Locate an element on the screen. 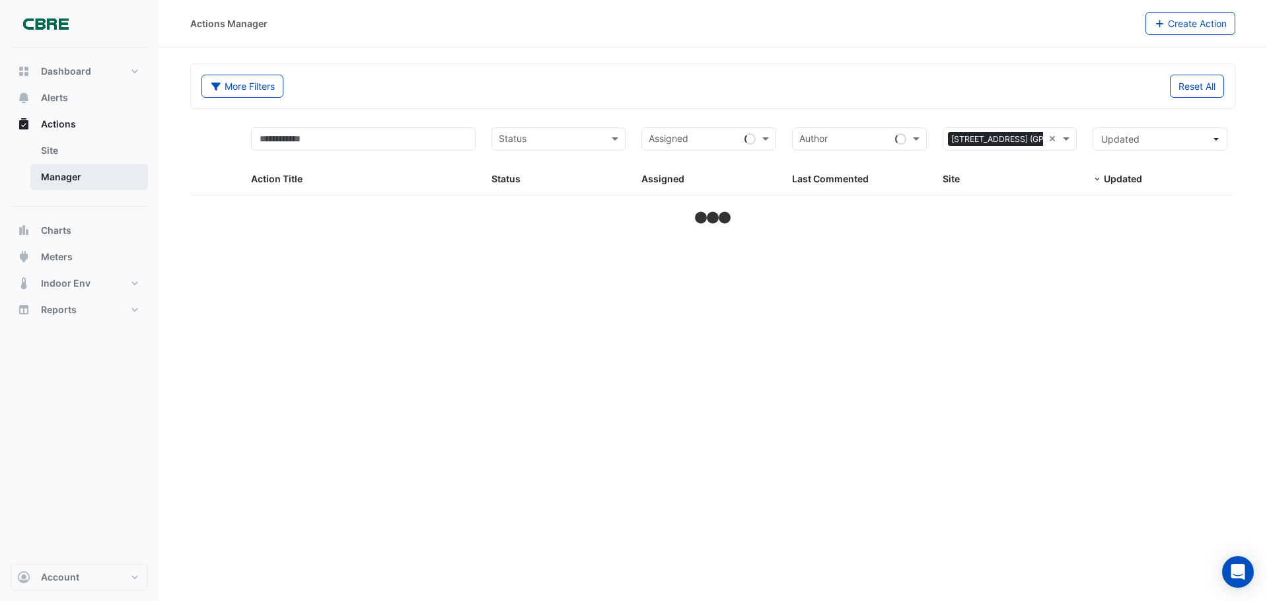 This screenshot has width=1267, height=601. a: Site is located at coordinates (89, 151).